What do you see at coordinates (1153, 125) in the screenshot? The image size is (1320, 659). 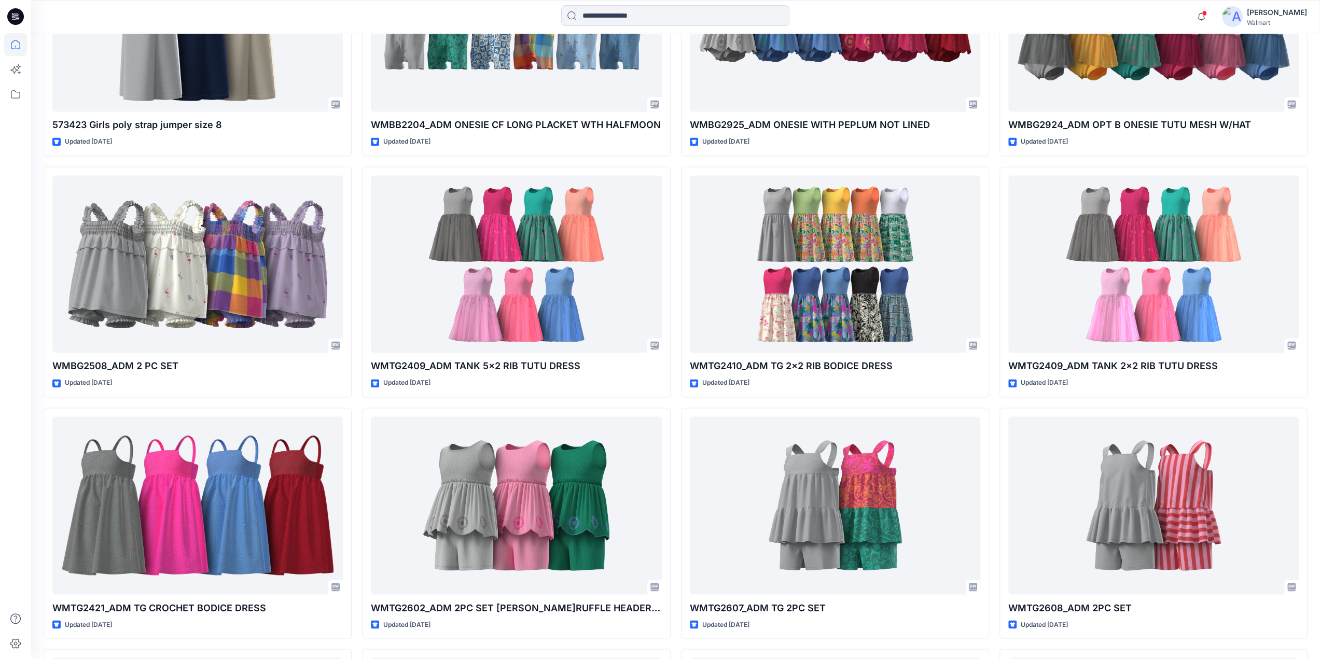 I see `p: WMBG2924_ADM OPT B ONESIE TUTU MESH W/HAT` at bounding box center [1153, 125].